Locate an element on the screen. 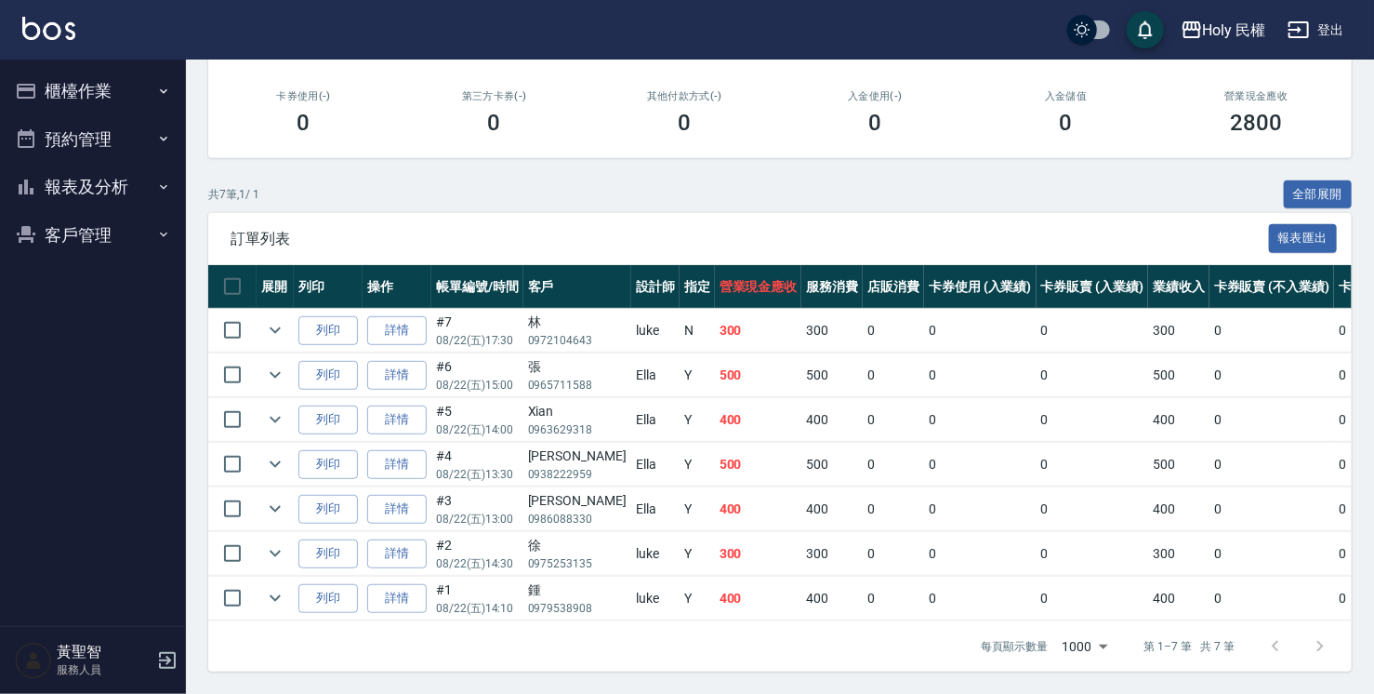  button: Holy 民權 is located at coordinates (1224, 30).